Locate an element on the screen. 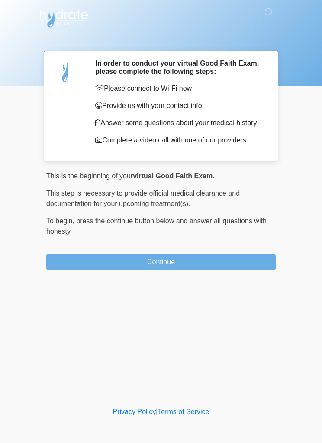 This screenshot has height=443, width=322. strong: virtual Good Faith Exam is located at coordinates (172, 176).